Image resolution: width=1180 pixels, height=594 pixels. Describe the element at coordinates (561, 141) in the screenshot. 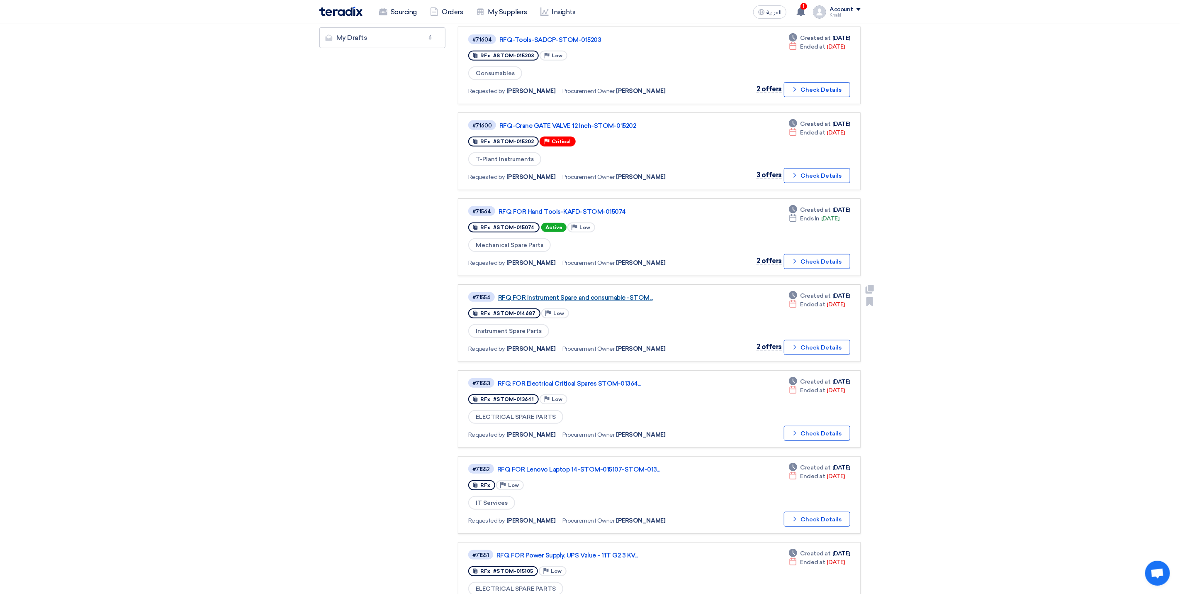

I see `span: Critical` at that location.